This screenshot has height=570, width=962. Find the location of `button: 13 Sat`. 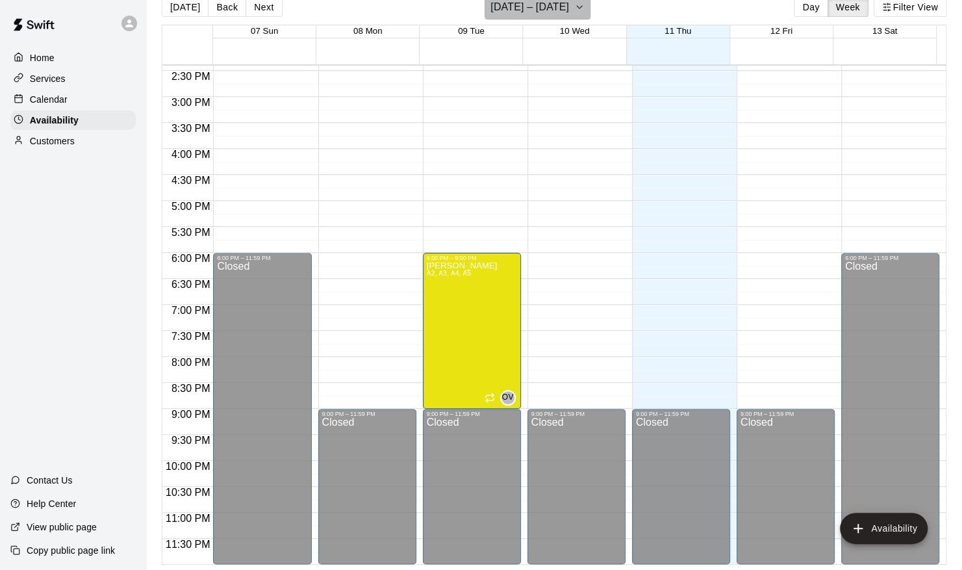

button: 13 Sat is located at coordinates (885, 31).